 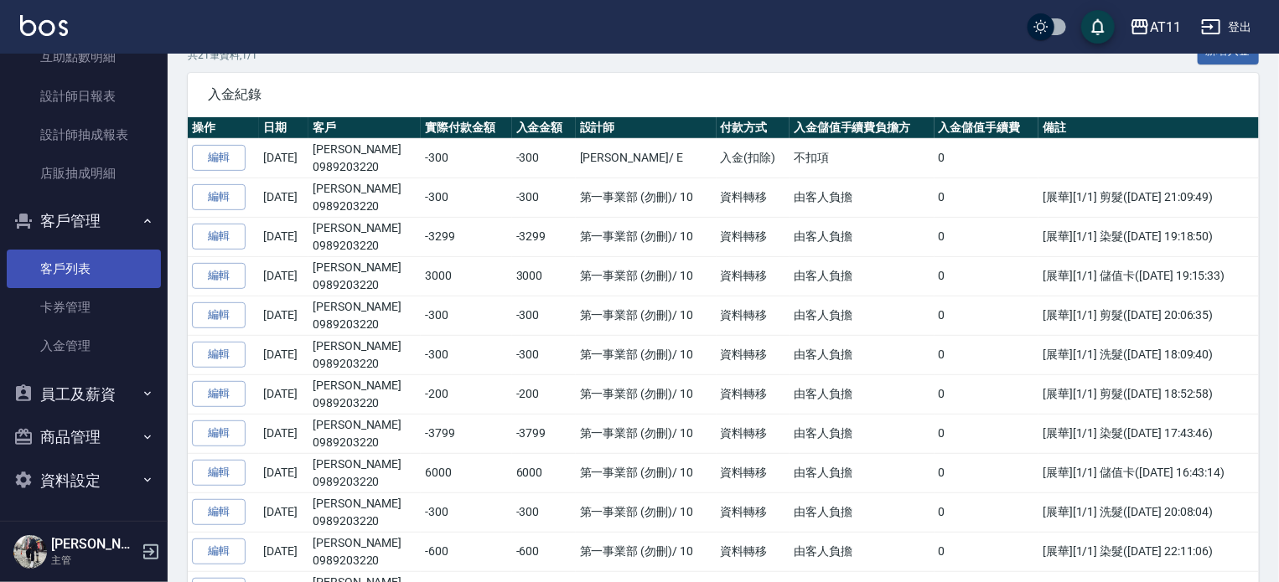 What do you see at coordinates (544, 473) in the screenshot?
I see `td: 6000` at bounding box center [544, 473].